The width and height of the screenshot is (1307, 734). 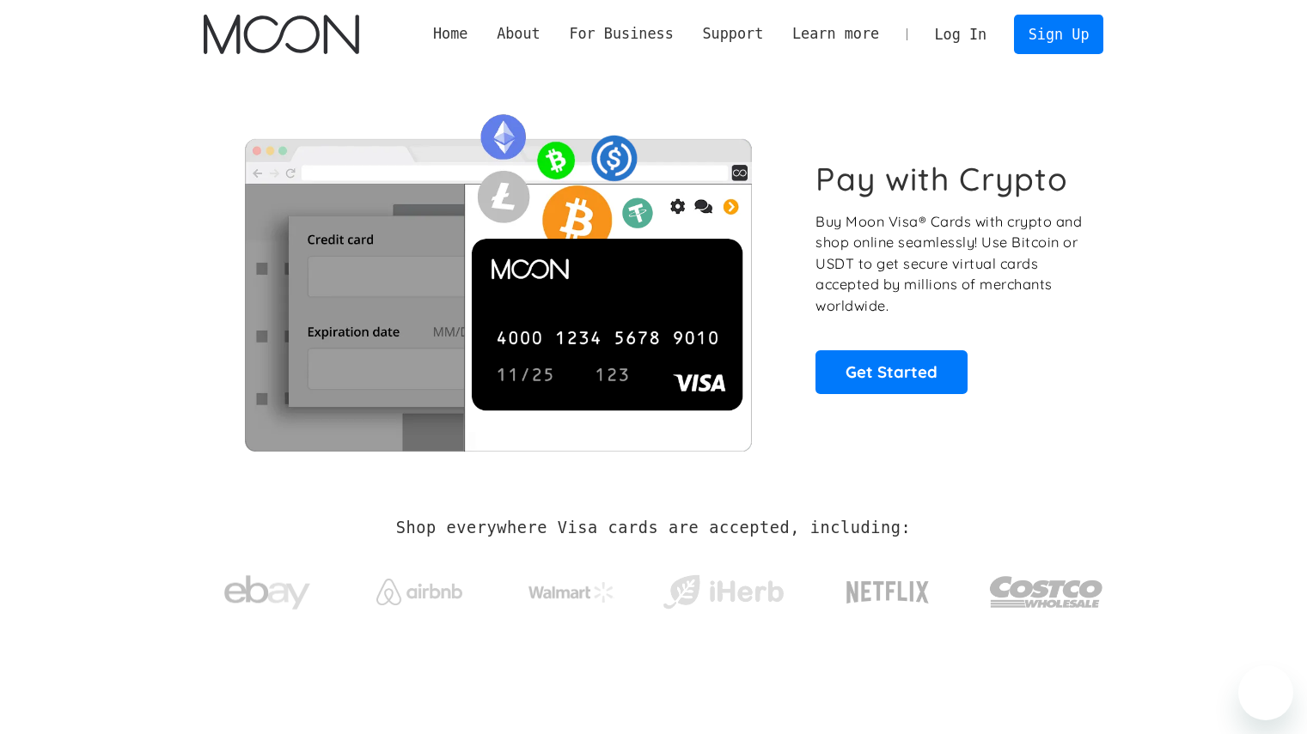 I want to click on a: Get Started, so click(x=891, y=372).